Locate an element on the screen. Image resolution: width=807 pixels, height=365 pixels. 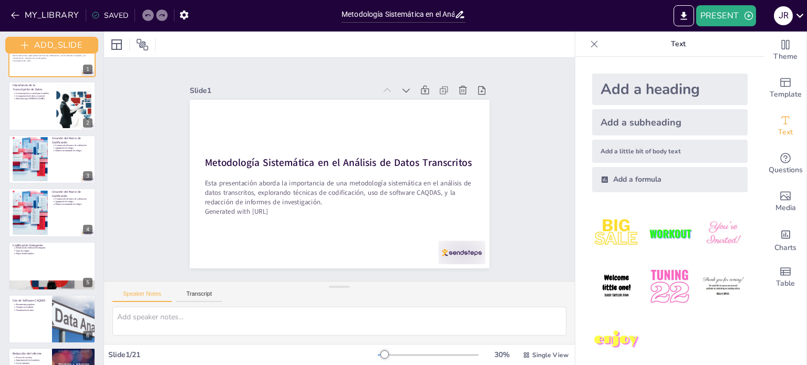
div: Add text boxes is located at coordinates (785, 126).